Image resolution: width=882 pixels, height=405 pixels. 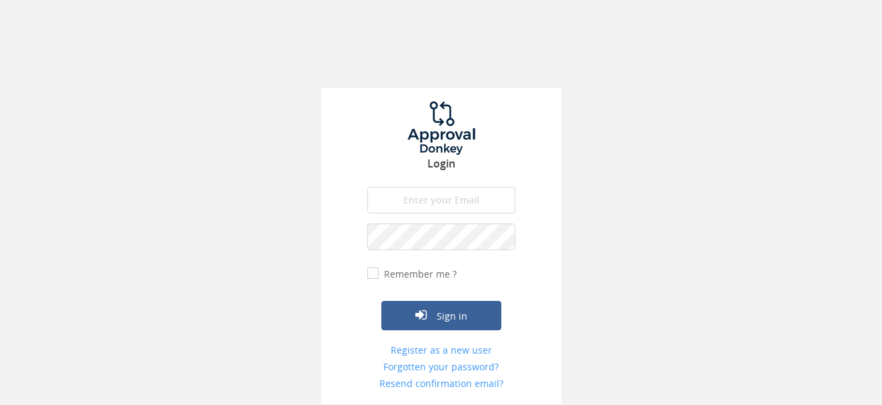 What do you see at coordinates (419, 274) in the screenshot?
I see `label: Remember me ?` at bounding box center [419, 274].